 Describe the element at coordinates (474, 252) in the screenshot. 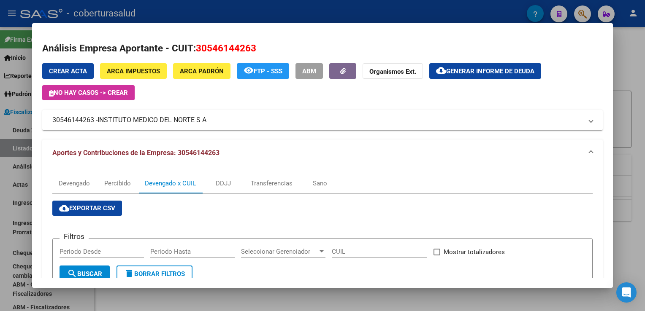

I see `span: Mostrar totalizadores` at that location.